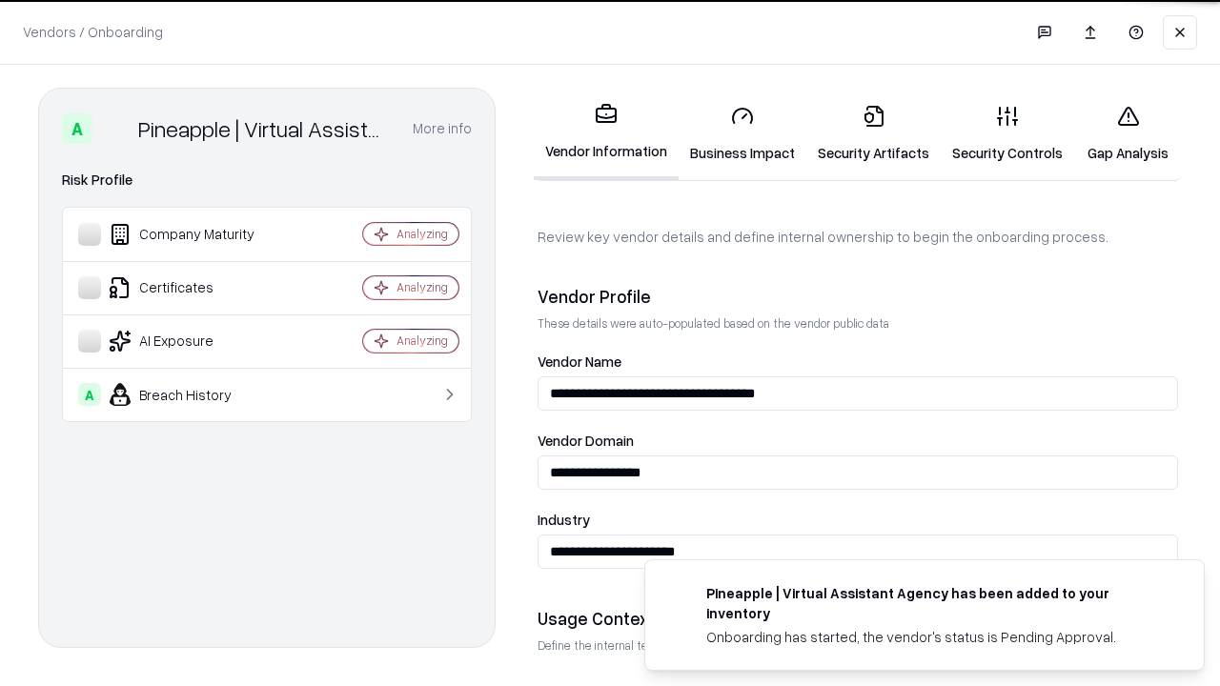 The height and width of the screenshot is (686, 1220). I want to click on div: Pineapple | Virtual Assistant Agency, so click(264, 129).